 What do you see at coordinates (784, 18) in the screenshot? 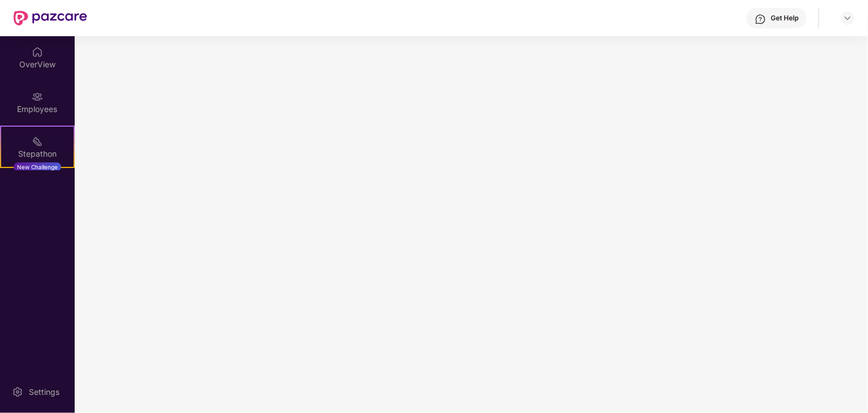
I see `div: Get Help` at bounding box center [784, 18].